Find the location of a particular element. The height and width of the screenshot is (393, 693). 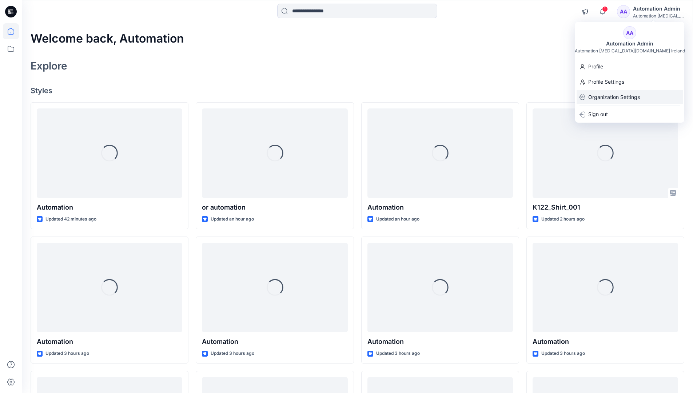

p: Updated 2 hours ago is located at coordinates (563, 219).